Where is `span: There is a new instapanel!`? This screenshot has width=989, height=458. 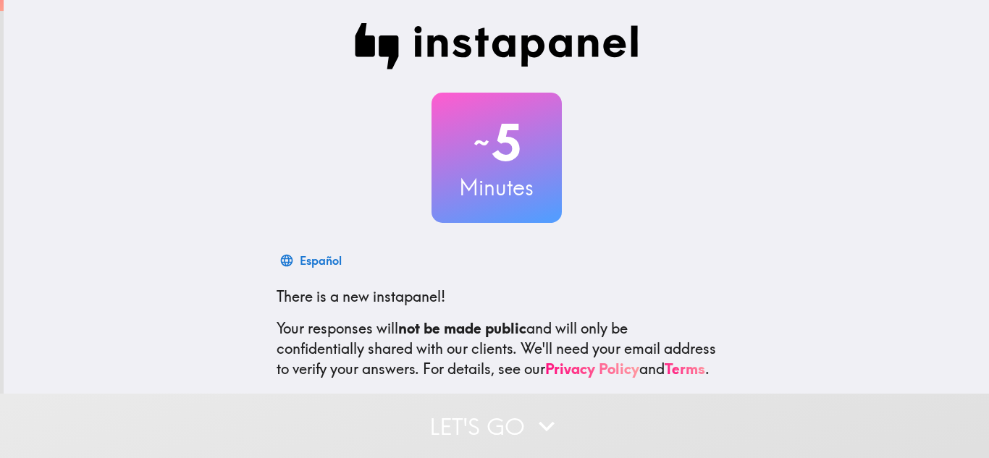
span: There is a new instapanel! is located at coordinates (360, 296).